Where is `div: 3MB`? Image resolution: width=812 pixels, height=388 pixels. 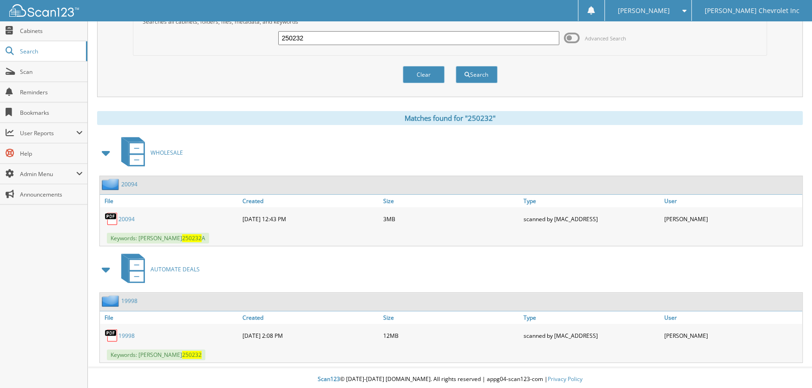 div: 3MB is located at coordinates (451, 219).